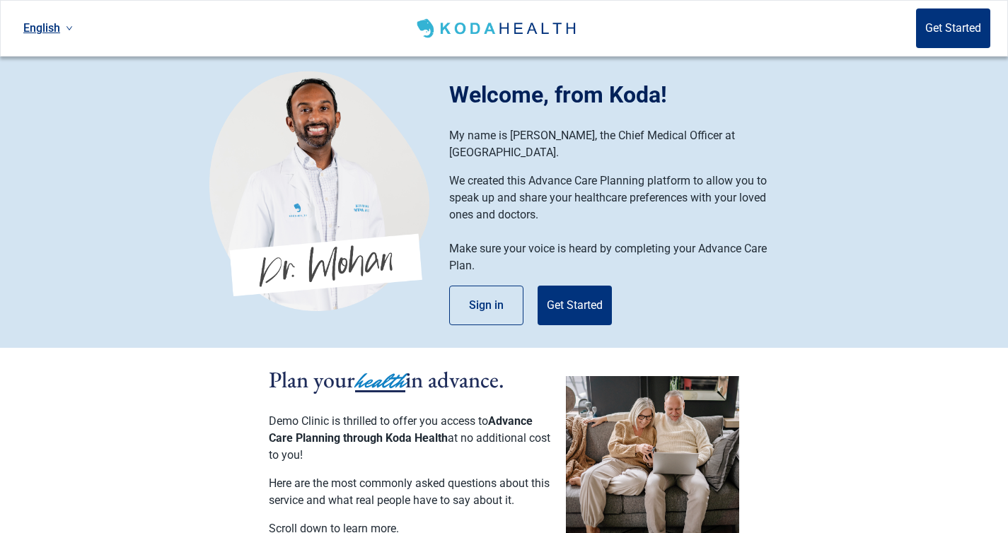 This screenshot has height=533, width=1008. Describe the element at coordinates (486, 306) in the screenshot. I see `button: Sign in` at that location.